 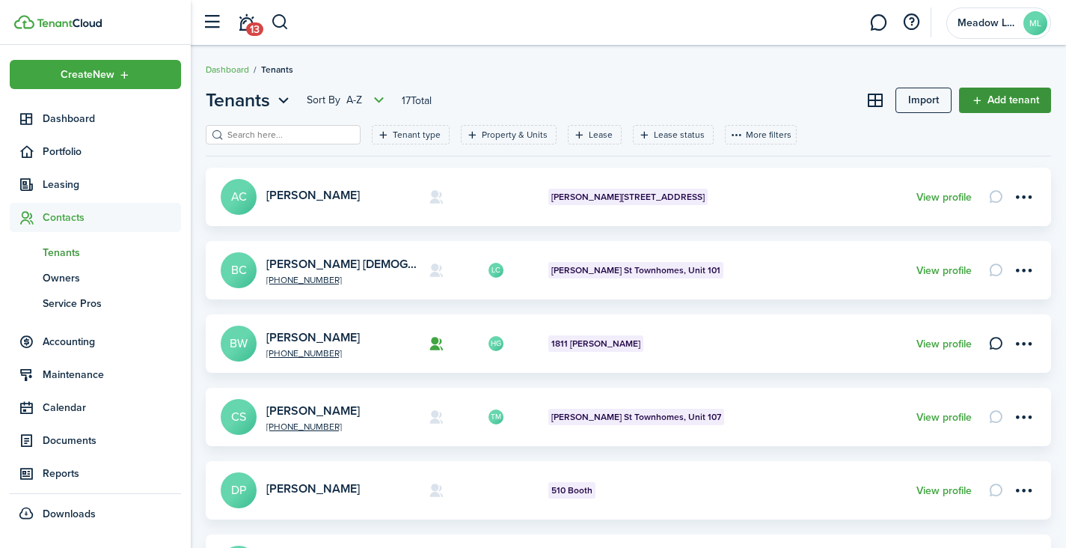 What do you see at coordinates (239, 490) in the screenshot?
I see `a: DP` at bounding box center [239, 490].